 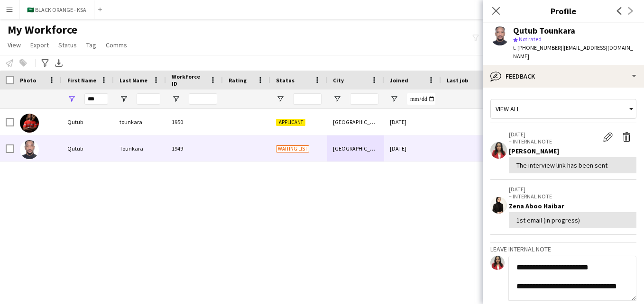 I want to click on div: 1950, so click(x=194, y=122).